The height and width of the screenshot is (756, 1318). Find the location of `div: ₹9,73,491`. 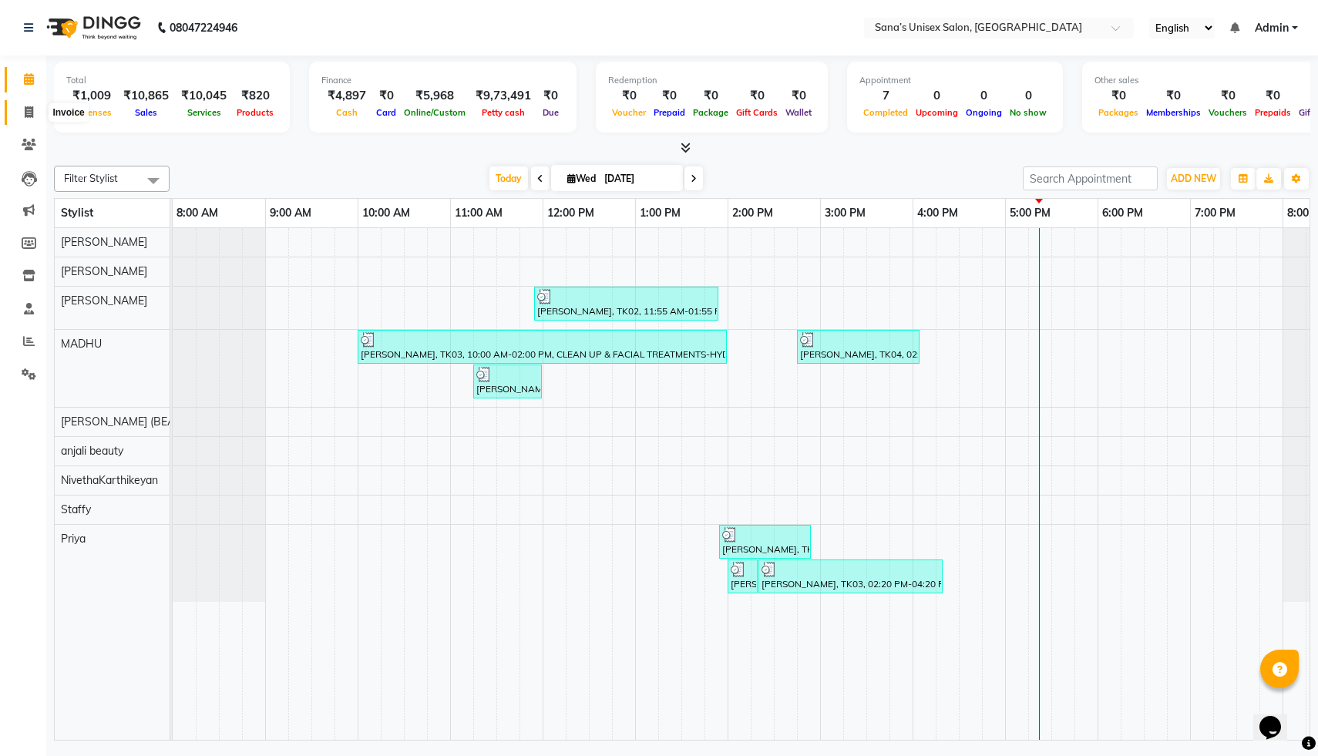

div: ₹9,73,491 is located at coordinates (503, 96).